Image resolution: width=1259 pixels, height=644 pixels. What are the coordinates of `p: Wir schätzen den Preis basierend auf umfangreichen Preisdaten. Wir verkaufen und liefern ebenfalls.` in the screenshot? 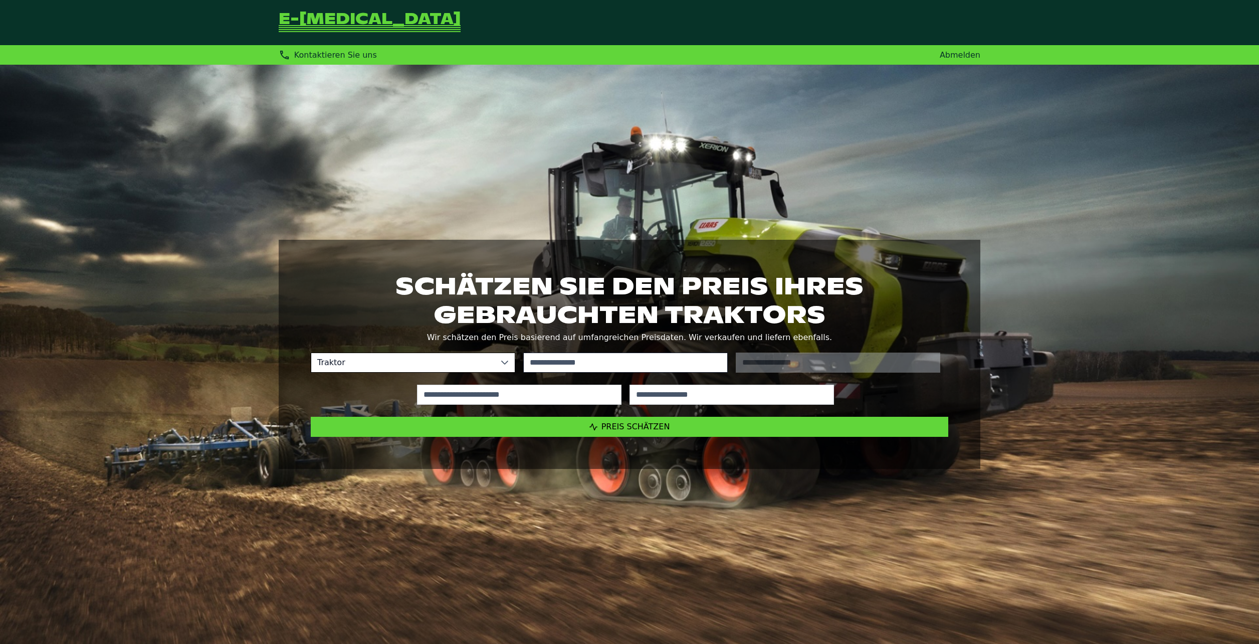 It's located at (630, 337).